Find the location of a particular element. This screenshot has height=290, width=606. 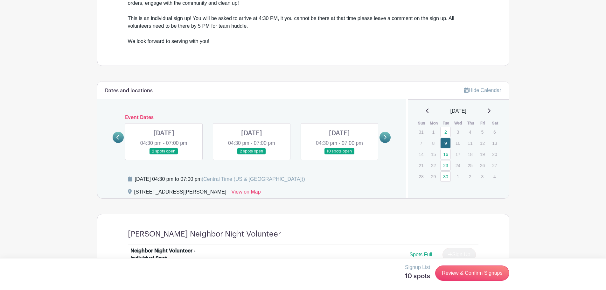

p: 22 is located at coordinates (433, 165).